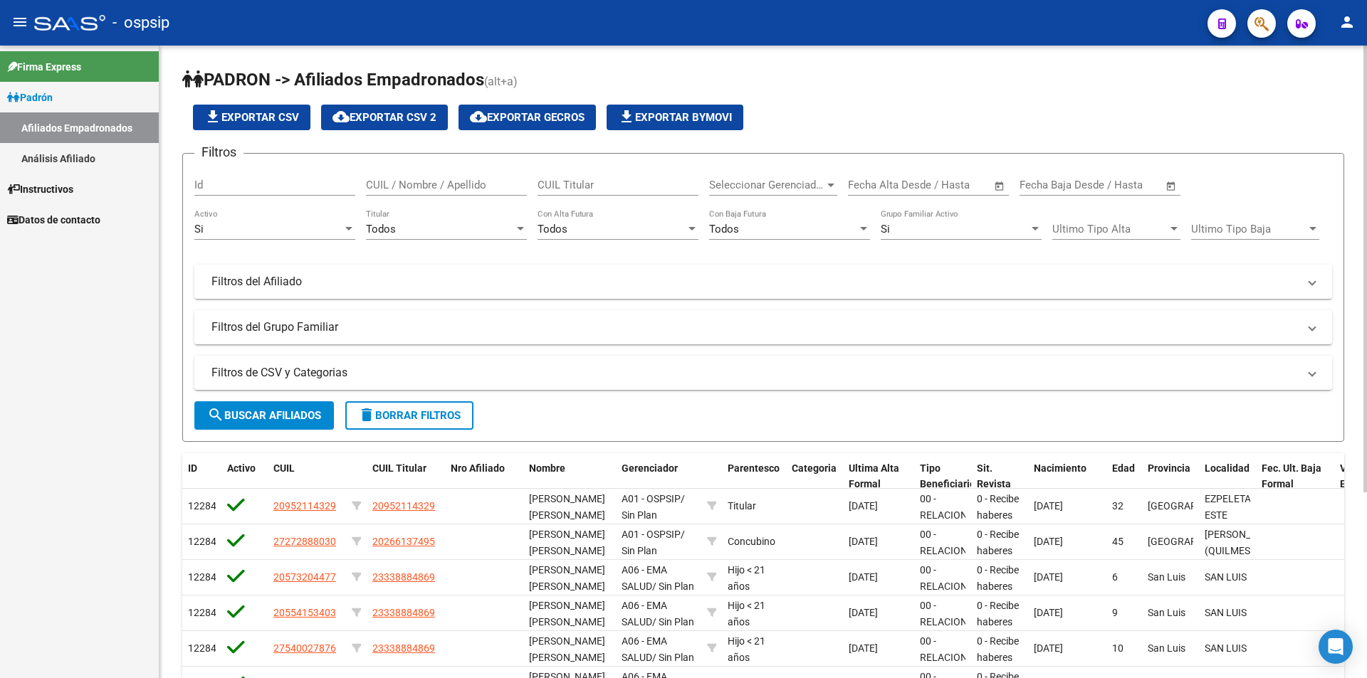 The width and height of the screenshot is (1367, 678). I want to click on span: Ultimo Tipo Baja, so click(1249, 229).